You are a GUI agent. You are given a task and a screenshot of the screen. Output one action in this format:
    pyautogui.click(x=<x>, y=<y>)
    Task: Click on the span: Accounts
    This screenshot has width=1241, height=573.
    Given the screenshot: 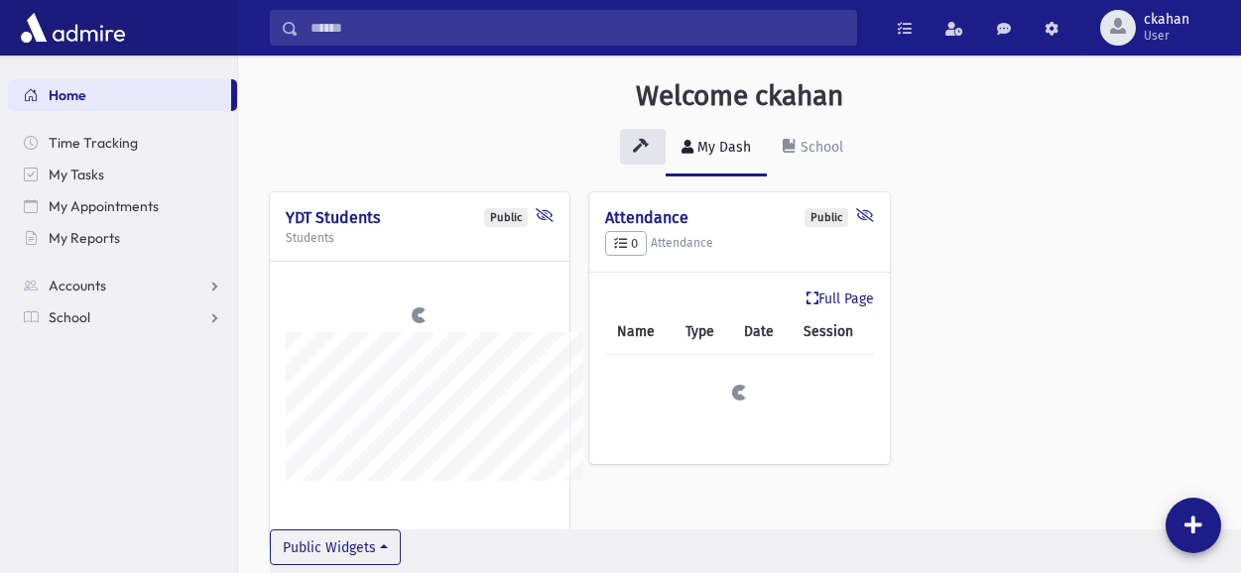 What is the action you would take?
    pyautogui.click(x=77, y=286)
    